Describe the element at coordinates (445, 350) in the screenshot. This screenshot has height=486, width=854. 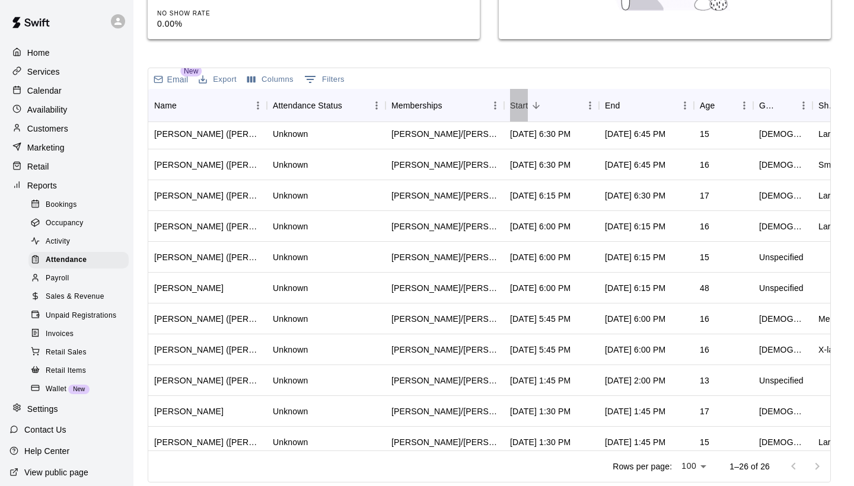
I see `div: Tom/Mike - 3 Month Membership - 2x per week` at that location.